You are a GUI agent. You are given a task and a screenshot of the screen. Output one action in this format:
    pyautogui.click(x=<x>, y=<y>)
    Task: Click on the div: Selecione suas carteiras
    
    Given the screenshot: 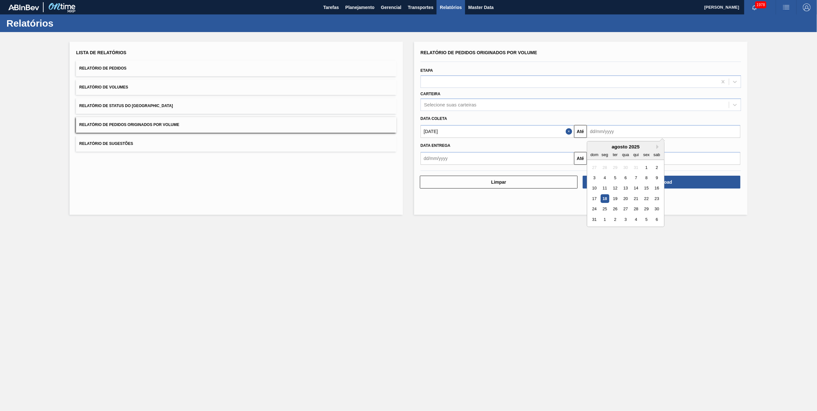 What is the action you would take?
    pyautogui.click(x=450, y=105)
    